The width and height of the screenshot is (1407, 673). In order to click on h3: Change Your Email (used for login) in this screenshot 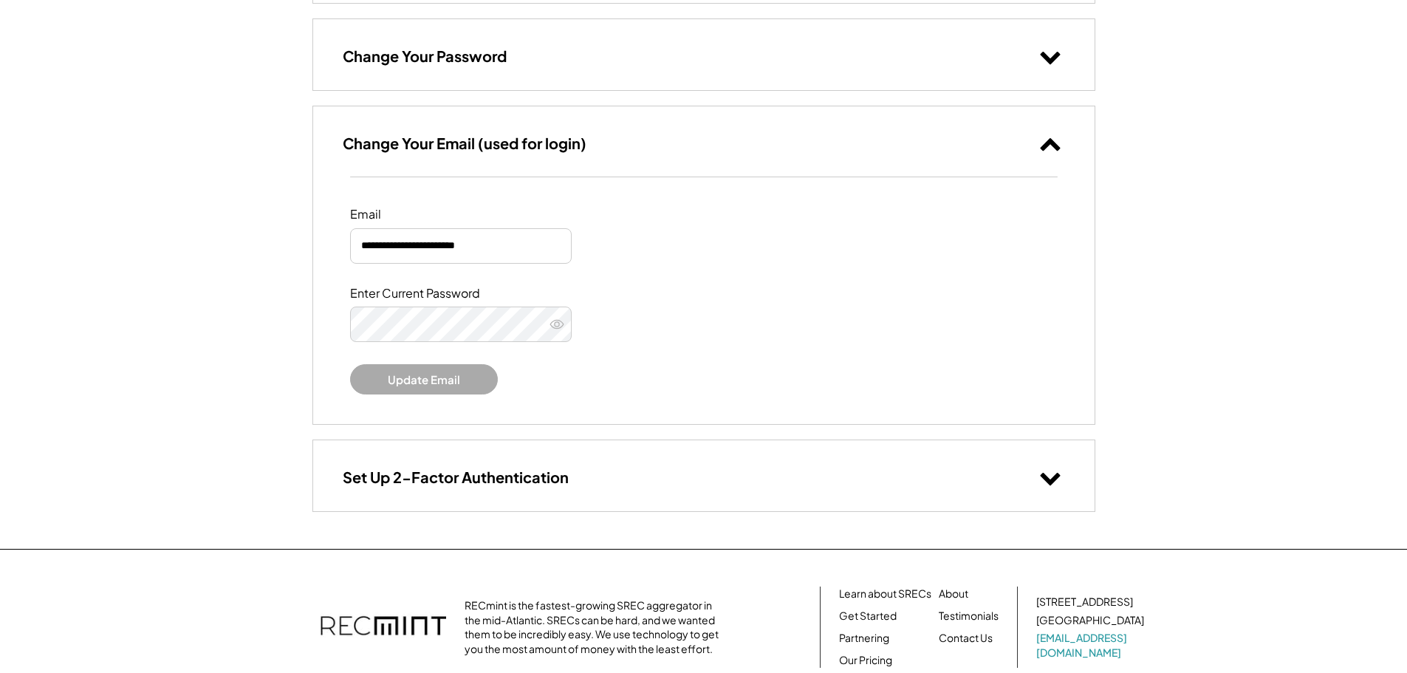, I will do `click(464, 143)`.